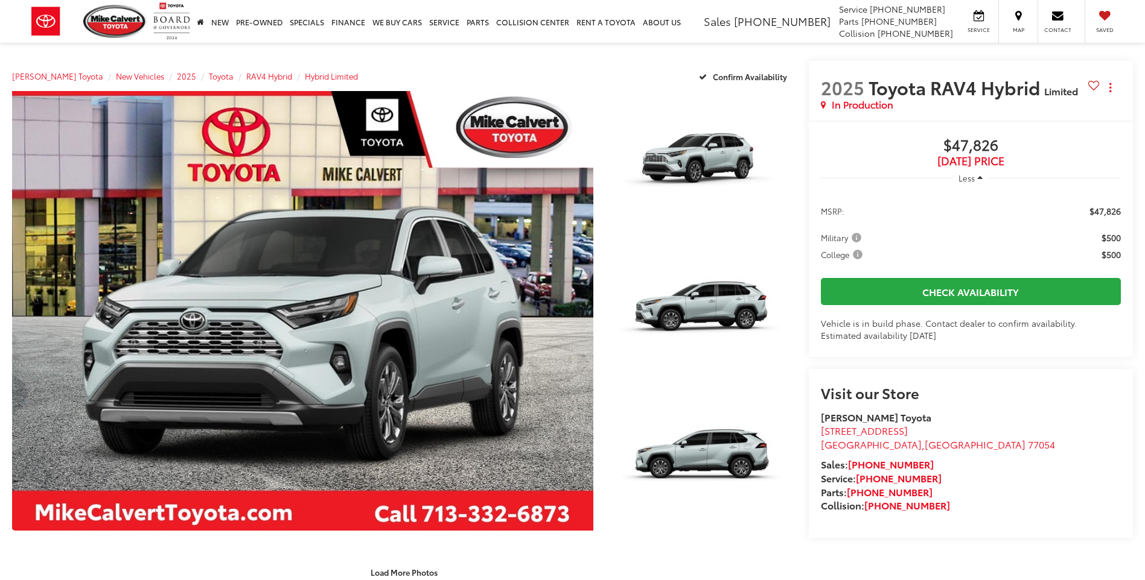 The image size is (1145, 580). What do you see at coordinates (1061, 91) in the screenshot?
I see `span: Limited` at bounding box center [1061, 91].